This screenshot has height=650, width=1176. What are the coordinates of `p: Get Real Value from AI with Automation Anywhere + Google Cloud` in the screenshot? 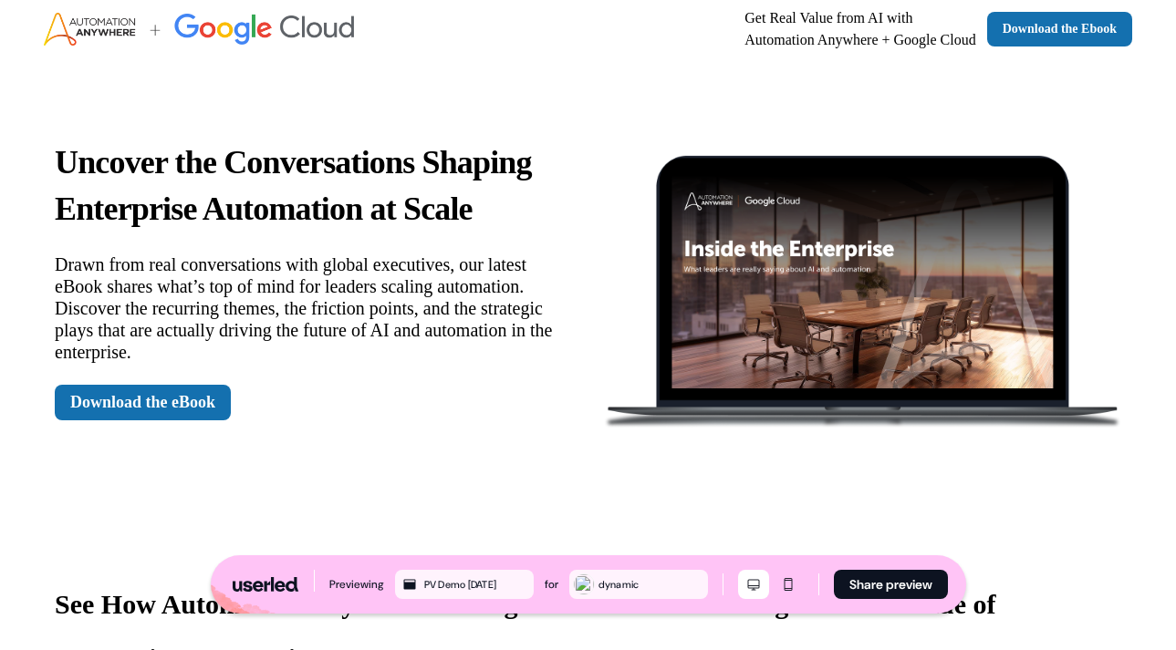 It's located at (859, 29).